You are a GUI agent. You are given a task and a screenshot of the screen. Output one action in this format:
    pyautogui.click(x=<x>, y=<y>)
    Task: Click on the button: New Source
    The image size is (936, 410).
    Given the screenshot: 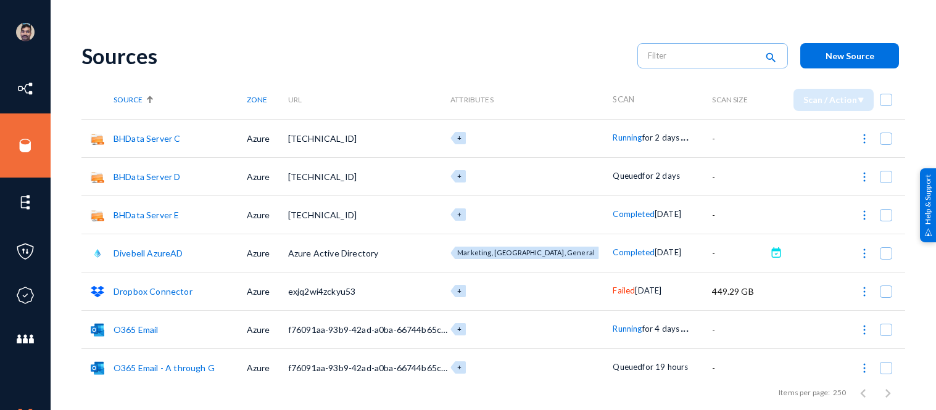 What is the action you would take?
    pyautogui.click(x=850, y=56)
    